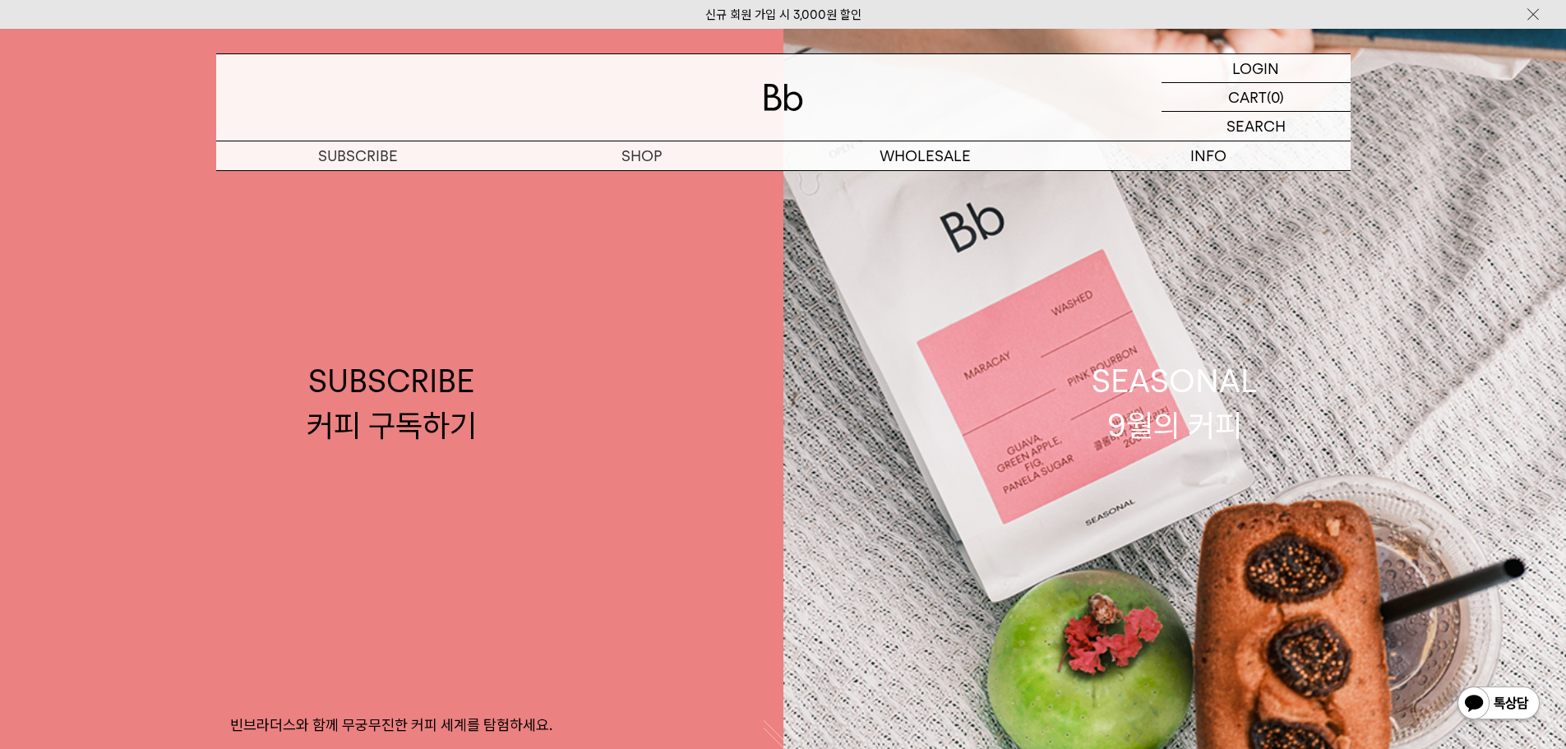 Image resolution: width=1566 pixels, height=749 pixels. What do you see at coordinates (1256, 126) in the screenshot?
I see `p: SEARCH` at bounding box center [1256, 126].